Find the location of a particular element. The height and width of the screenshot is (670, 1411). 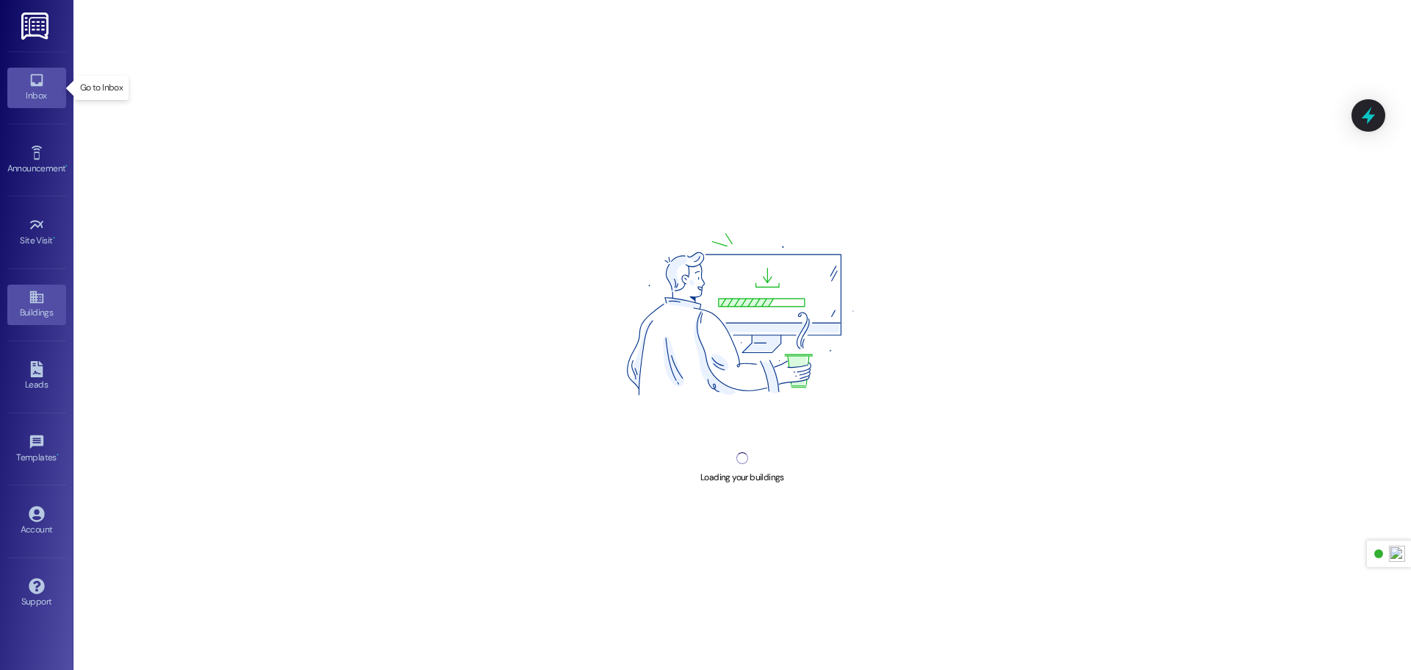

img: ResiDesk Logo is located at coordinates (36, 26).